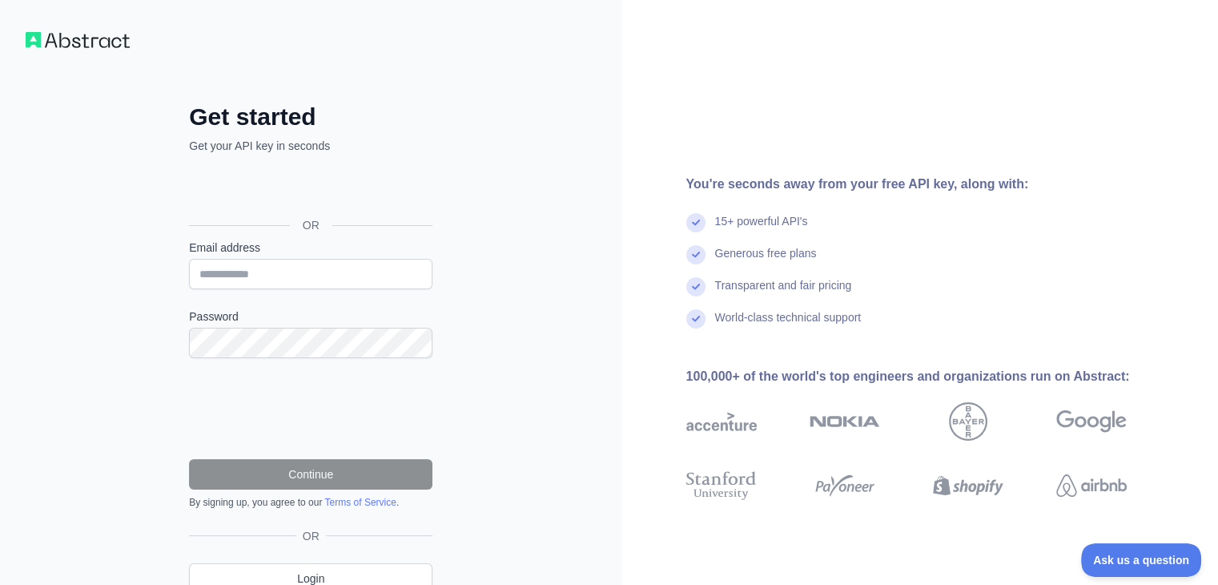 The image size is (1218, 585). Describe the element at coordinates (1092, 485) in the screenshot. I see `img: airbnb` at that location.